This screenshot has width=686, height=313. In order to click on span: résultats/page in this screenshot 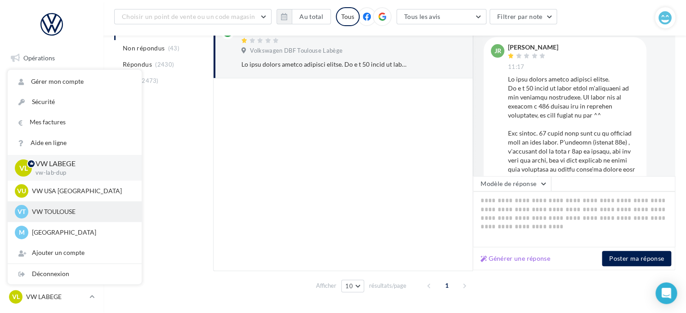, I will do `click(388, 285)`.